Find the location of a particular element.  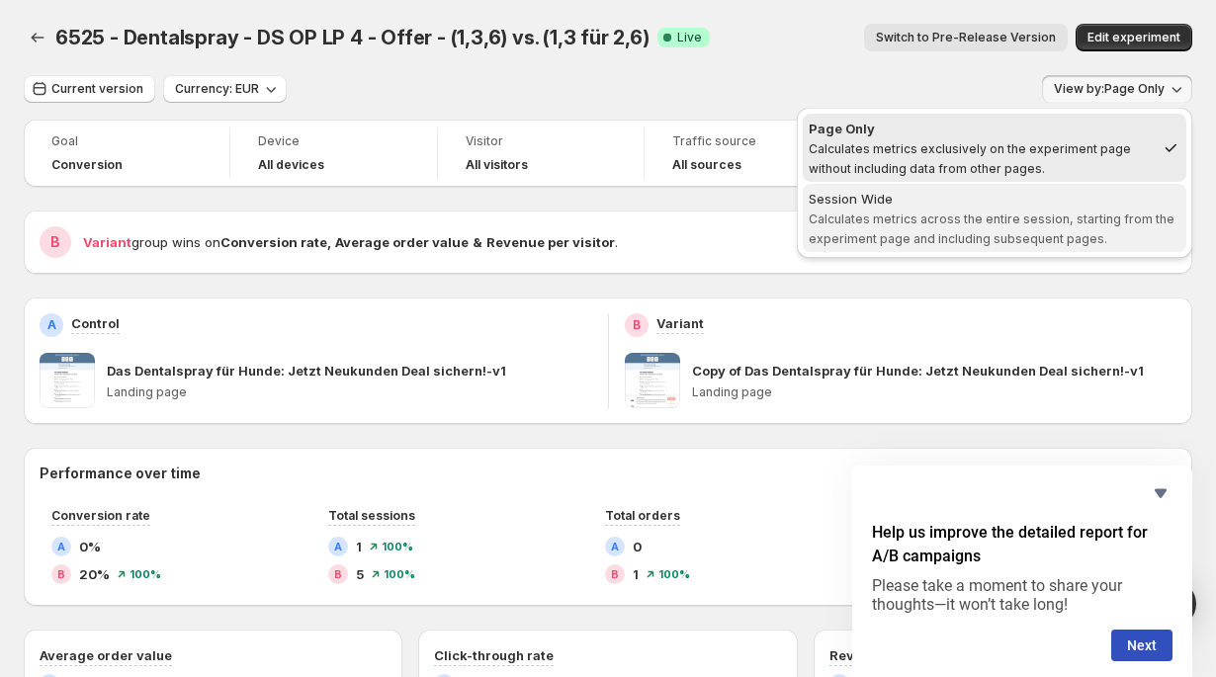

span: Total orders is located at coordinates (643, 515).